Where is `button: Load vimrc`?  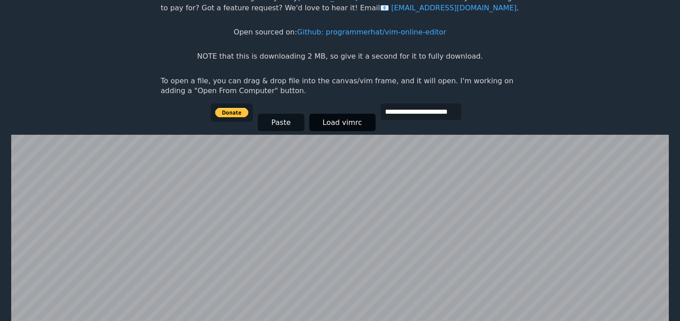 button: Load vimrc is located at coordinates (342, 122).